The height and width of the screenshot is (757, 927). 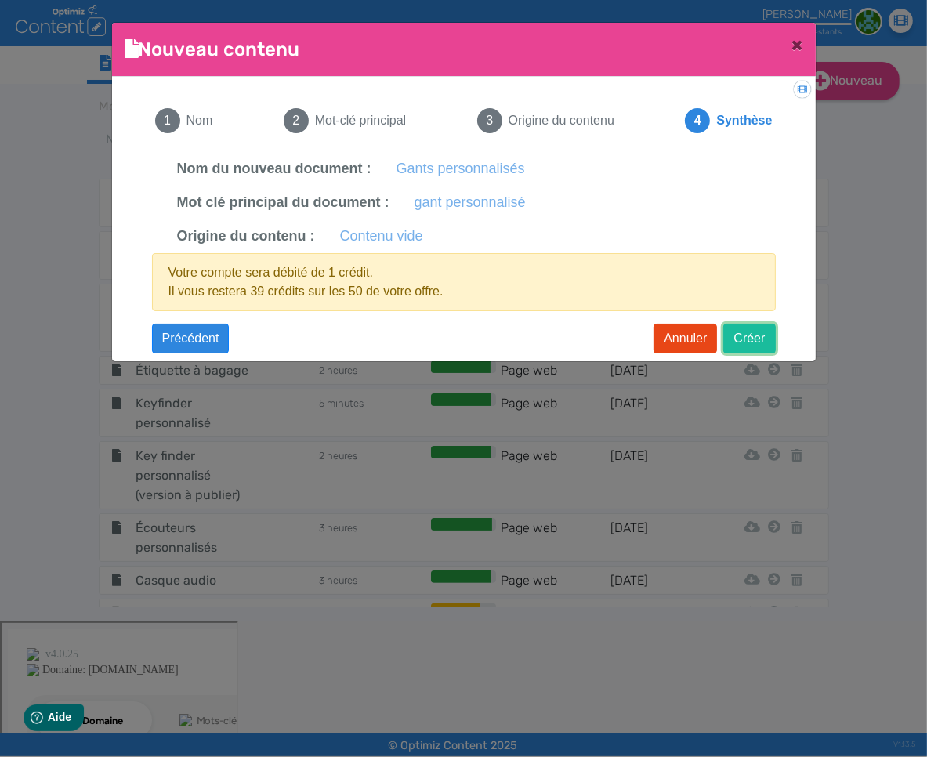 What do you see at coordinates (296, 121) in the screenshot?
I see `span: 2` at bounding box center [296, 121].